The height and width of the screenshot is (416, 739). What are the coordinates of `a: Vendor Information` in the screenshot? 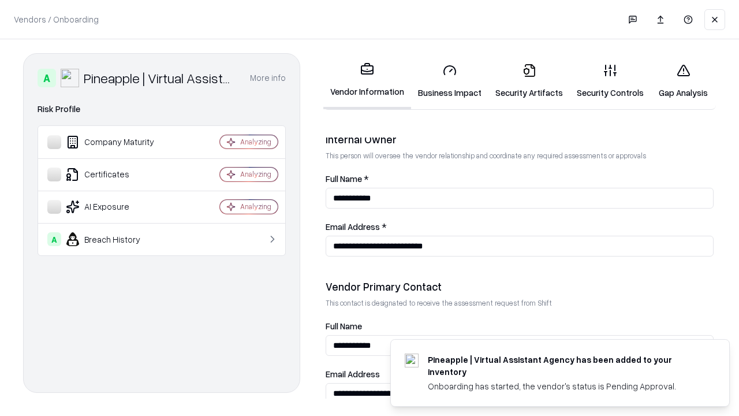 It's located at (367, 81).